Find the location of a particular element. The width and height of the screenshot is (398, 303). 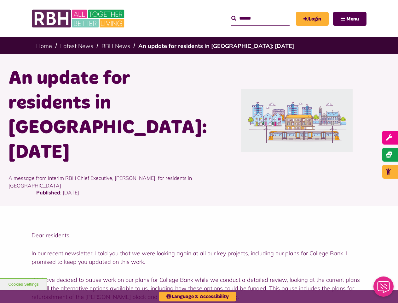

a: MyRBH is located at coordinates (313, 19).